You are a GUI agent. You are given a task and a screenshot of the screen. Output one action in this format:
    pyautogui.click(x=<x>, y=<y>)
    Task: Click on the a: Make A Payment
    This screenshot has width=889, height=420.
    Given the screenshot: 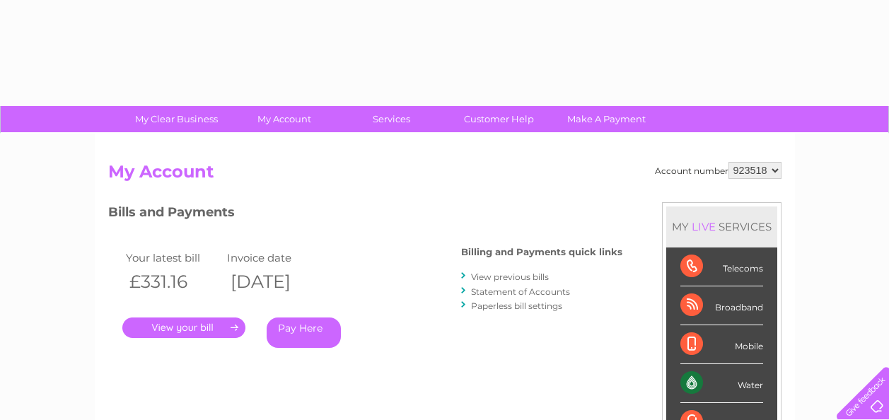 What is the action you would take?
    pyautogui.click(x=606, y=119)
    